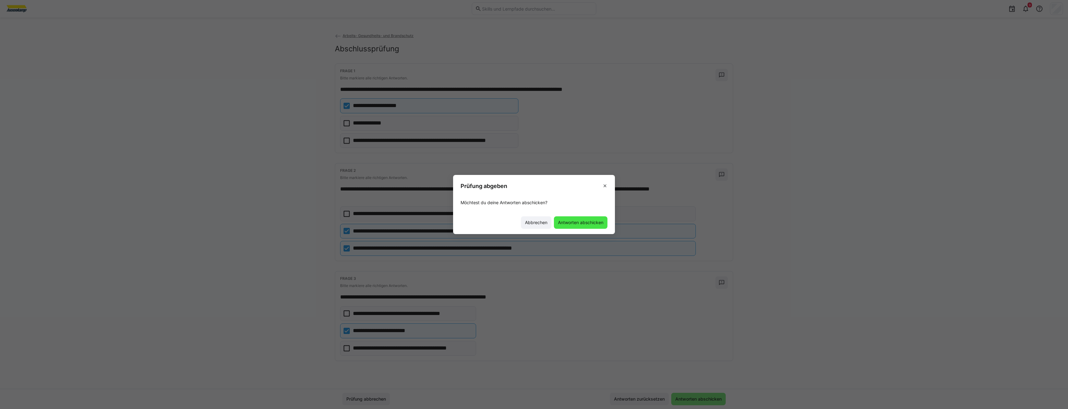 The image size is (1068, 409). Describe the element at coordinates (536, 223) in the screenshot. I see `button: Abbrechen` at that location.